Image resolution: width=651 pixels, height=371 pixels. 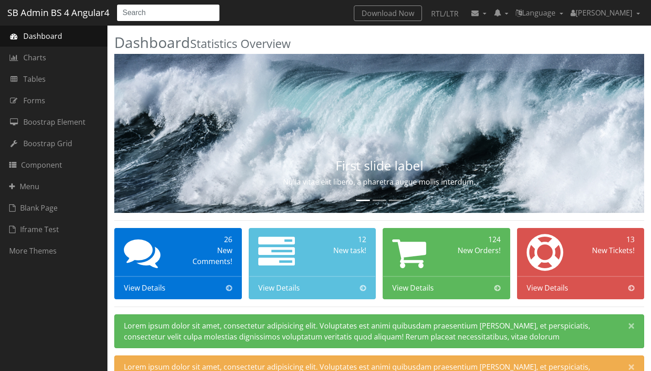 I want to click on input: Search, so click(x=168, y=13).